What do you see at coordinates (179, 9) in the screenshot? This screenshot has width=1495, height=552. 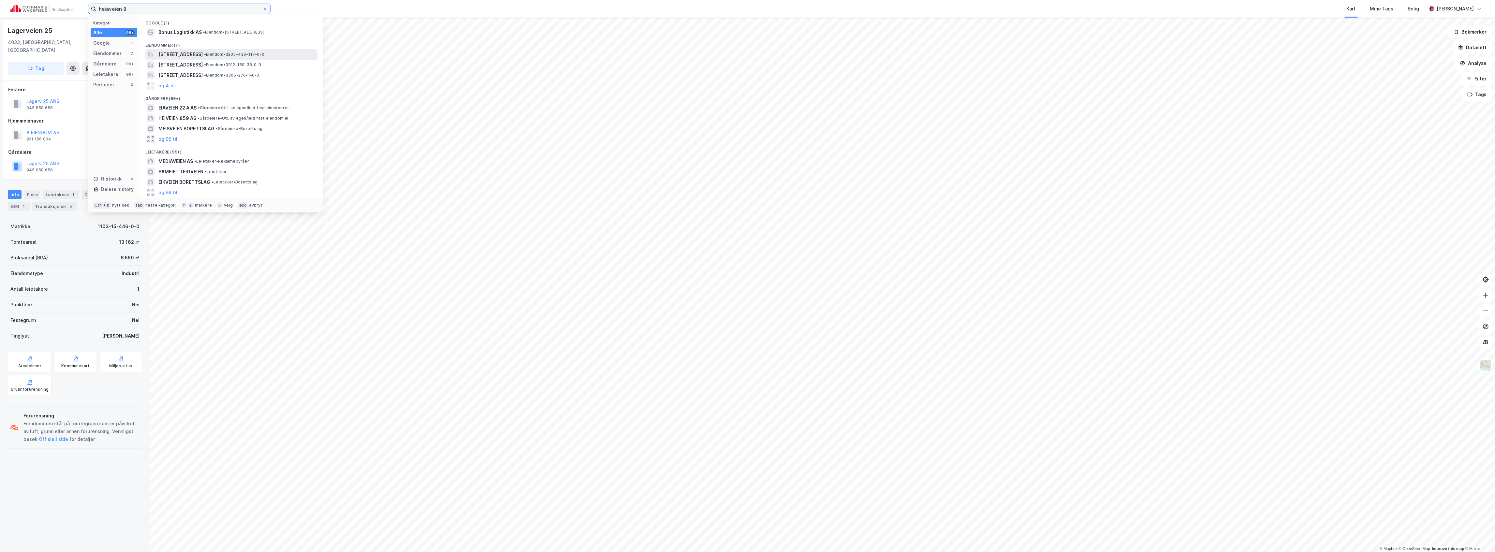 I see `input: Søk på adresse, matrikkel, gårdeiere, leietakere eller personer` at bounding box center [179, 9].